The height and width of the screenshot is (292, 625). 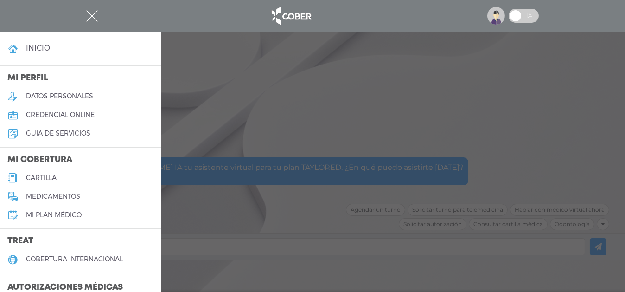 I want to click on img: Cober_menu-close-white.svg, so click(x=92, y=16).